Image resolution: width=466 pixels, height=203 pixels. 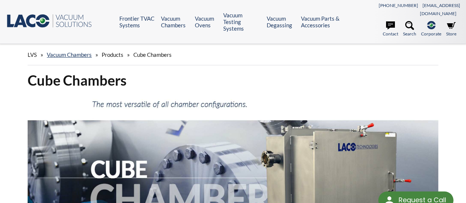 I want to click on span: Cube Chambers, so click(x=152, y=54).